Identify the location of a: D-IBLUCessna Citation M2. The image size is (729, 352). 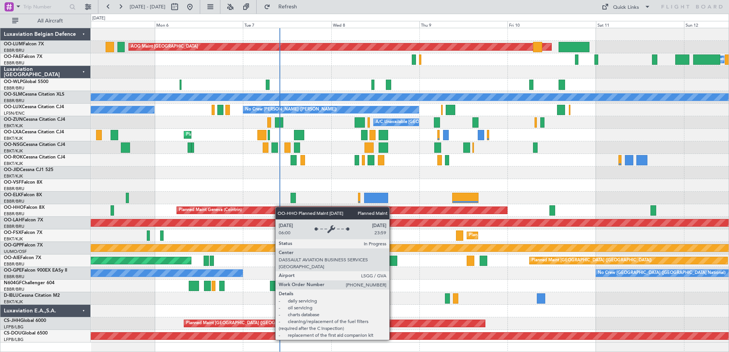
(32, 296).